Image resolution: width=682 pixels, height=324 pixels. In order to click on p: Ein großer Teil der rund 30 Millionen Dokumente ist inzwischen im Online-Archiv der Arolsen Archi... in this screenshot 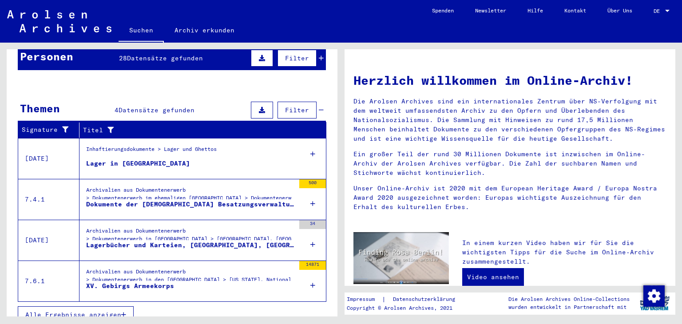, I will do `click(510, 163)`.